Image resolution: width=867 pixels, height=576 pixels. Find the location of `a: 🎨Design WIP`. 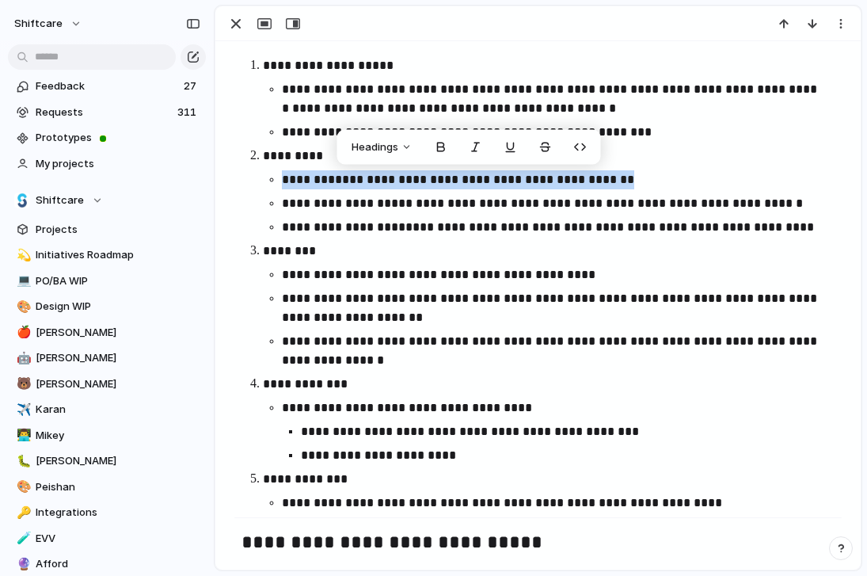

a: 🎨Design WIP is located at coordinates (107, 307).